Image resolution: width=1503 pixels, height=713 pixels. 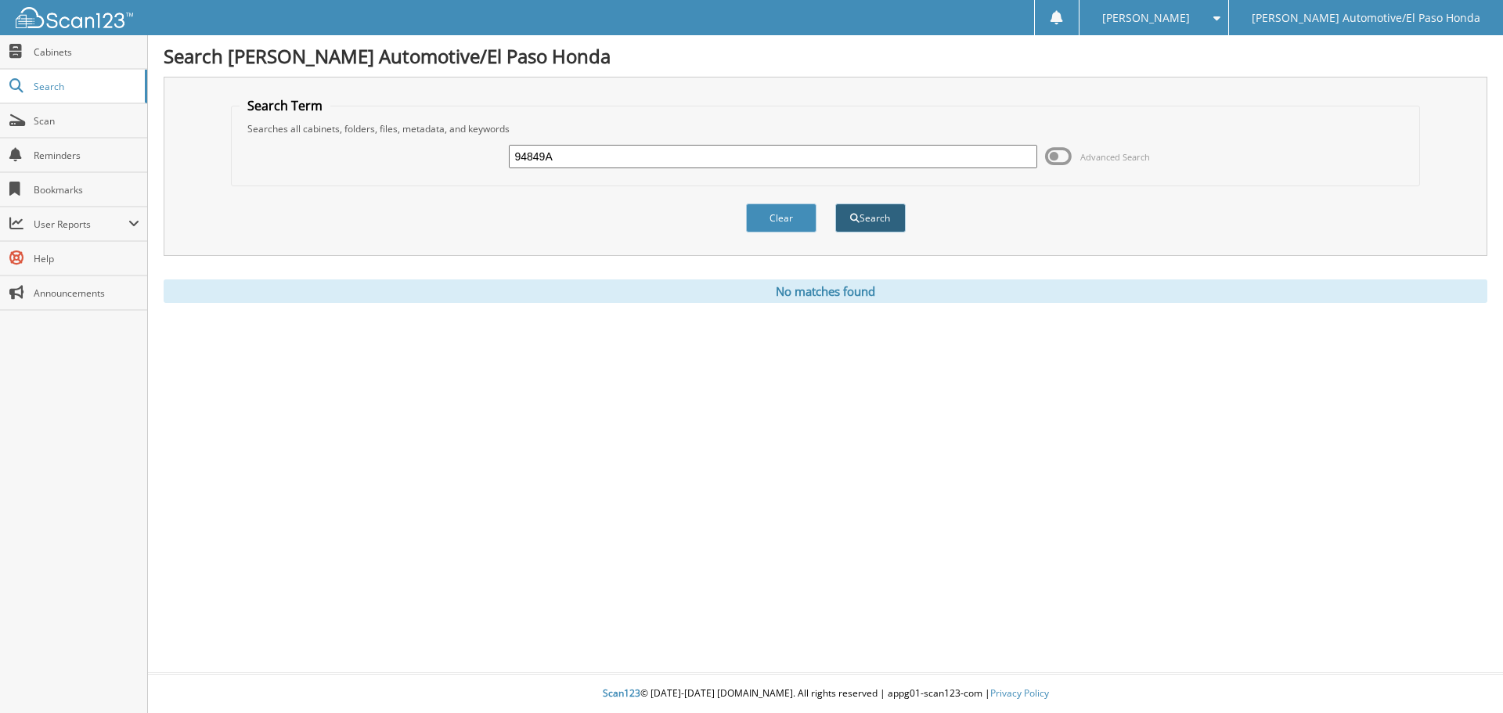 I want to click on span: Announcements, so click(x=86, y=293).